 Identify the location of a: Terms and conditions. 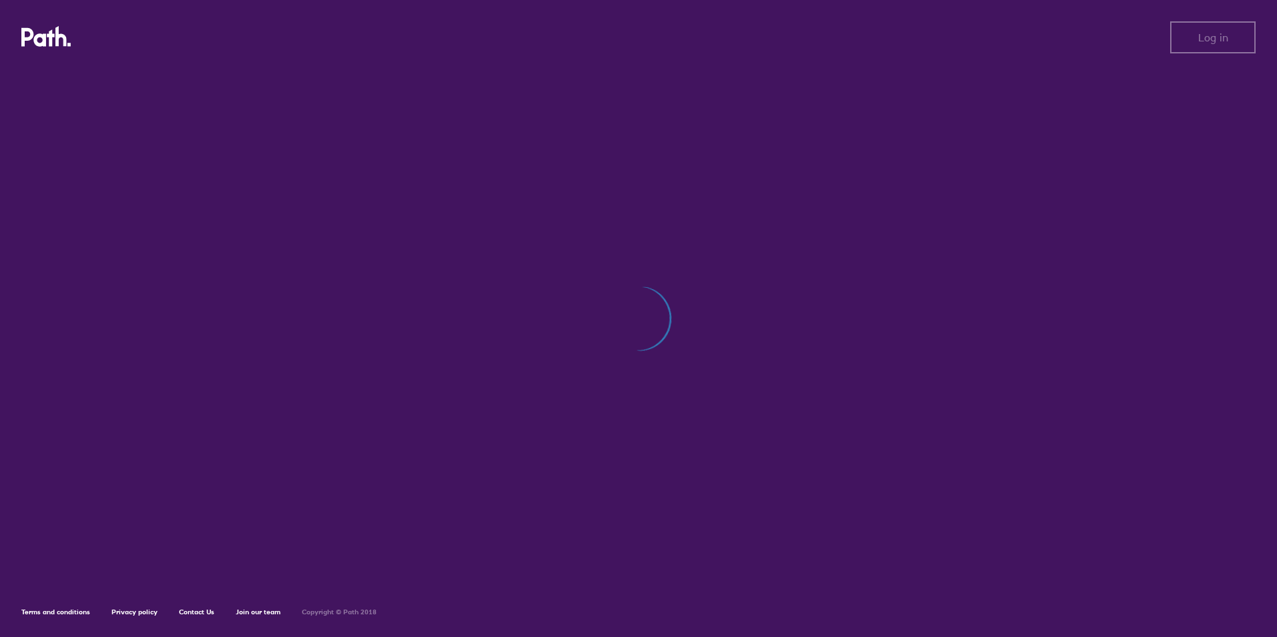
(55, 612).